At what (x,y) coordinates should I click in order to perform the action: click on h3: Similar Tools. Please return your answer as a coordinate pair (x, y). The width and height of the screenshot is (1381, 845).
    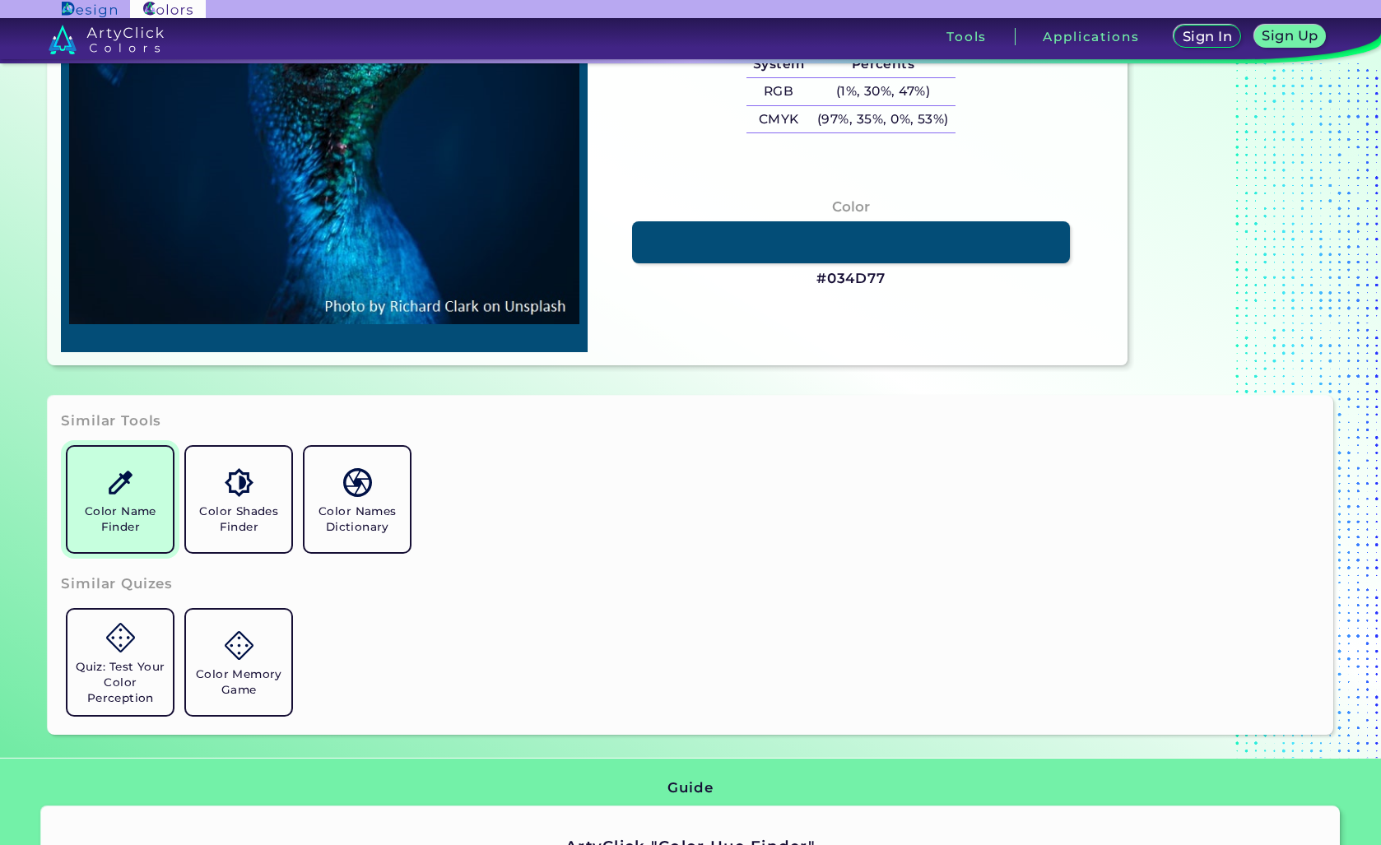
    Looking at the image, I should click on (111, 421).